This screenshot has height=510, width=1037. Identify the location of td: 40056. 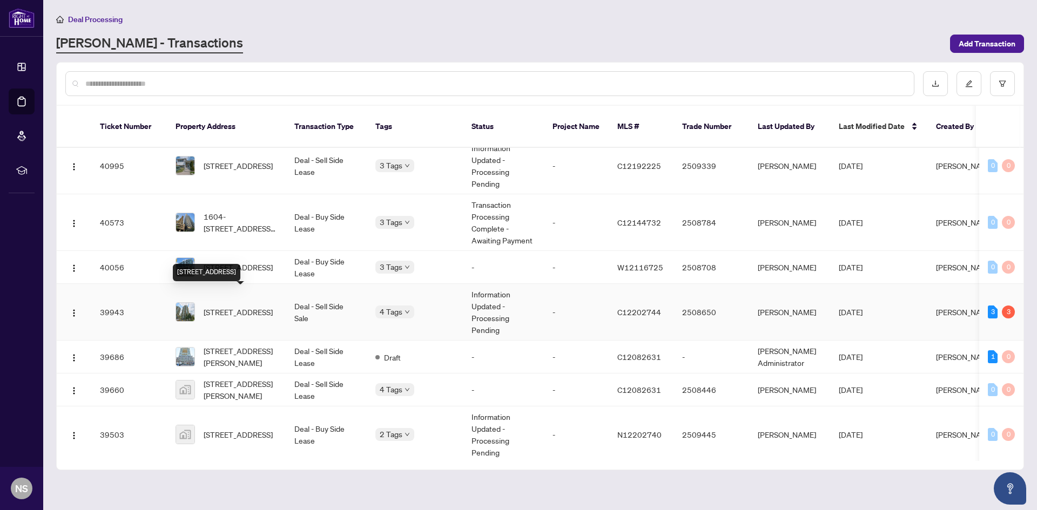
(129, 267).